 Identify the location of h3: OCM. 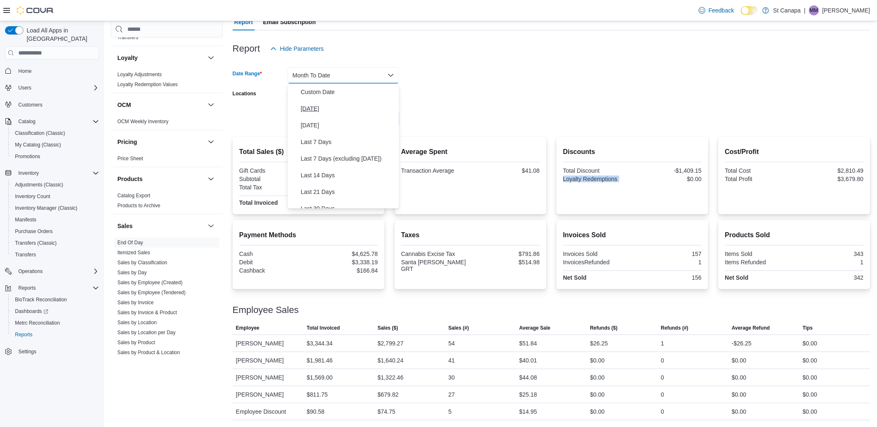
(124, 105).